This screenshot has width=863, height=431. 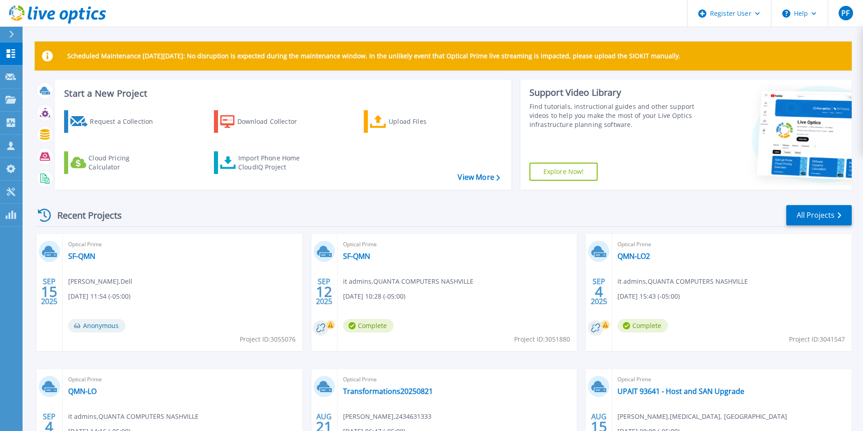 What do you see at coordinates (614, 116) in the screenshot?
I see `div: Find tutorials, instructional guides and other support videos to help you make the most of your L...` at bounding box center [614, 116].